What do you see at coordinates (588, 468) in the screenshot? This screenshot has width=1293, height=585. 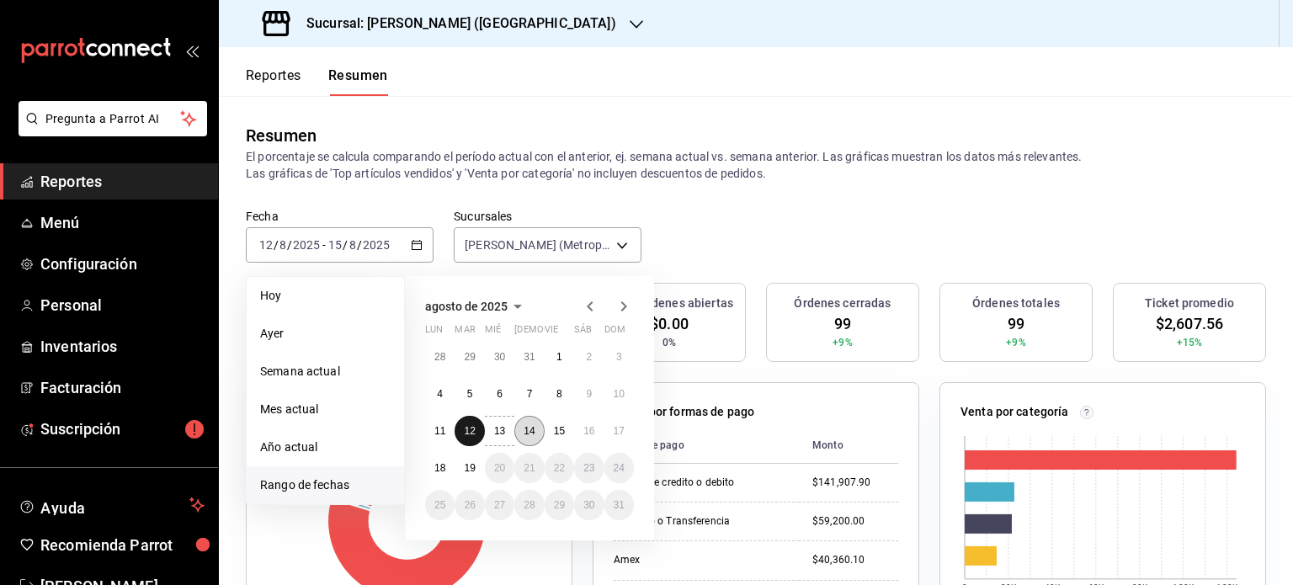 I see `button: 23 de agosto de 2025` at bounding box center [588, 468].